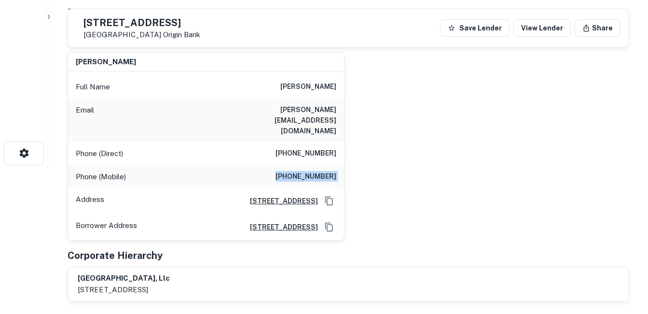  I want to click on p: Email, so click(85, 120).